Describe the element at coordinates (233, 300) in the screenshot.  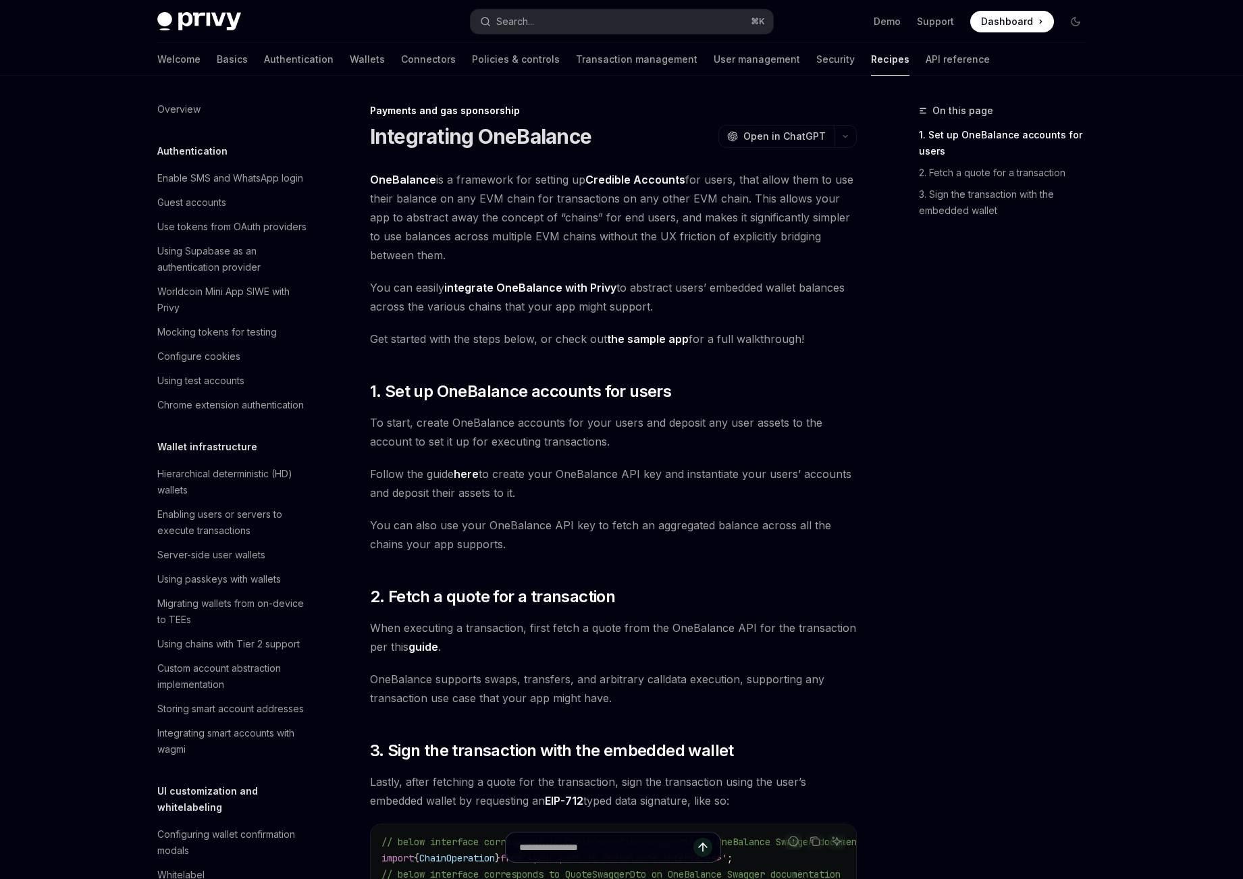
I see `a: Worldcoin Mini App SIWE with Privy` at that location.